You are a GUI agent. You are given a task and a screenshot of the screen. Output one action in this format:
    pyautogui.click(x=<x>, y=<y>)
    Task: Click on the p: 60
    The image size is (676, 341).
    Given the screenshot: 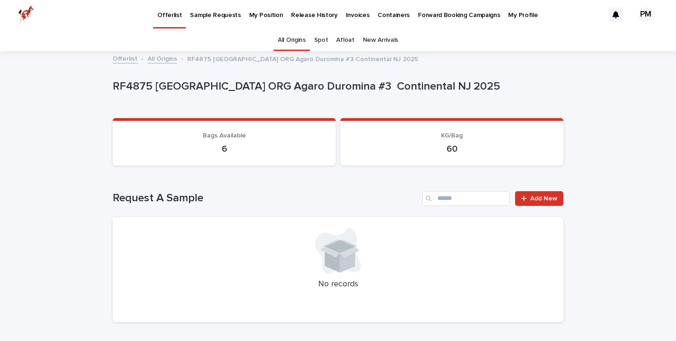 What is the action you would take?
    pyautogui.click(x=451, y=149)
    